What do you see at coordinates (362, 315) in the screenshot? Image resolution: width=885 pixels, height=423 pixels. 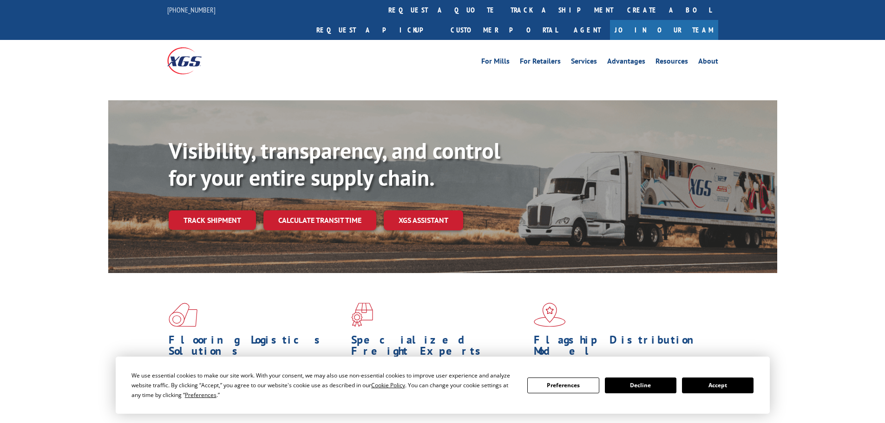 I see `img: xgs-icon-focused-on-flooring-red` at bounding box center [362, 315].